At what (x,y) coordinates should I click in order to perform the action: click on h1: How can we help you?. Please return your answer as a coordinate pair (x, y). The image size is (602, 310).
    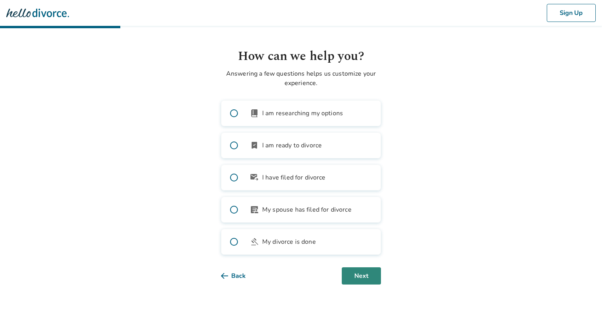
    Looking at the image, I should click on (301, 56).